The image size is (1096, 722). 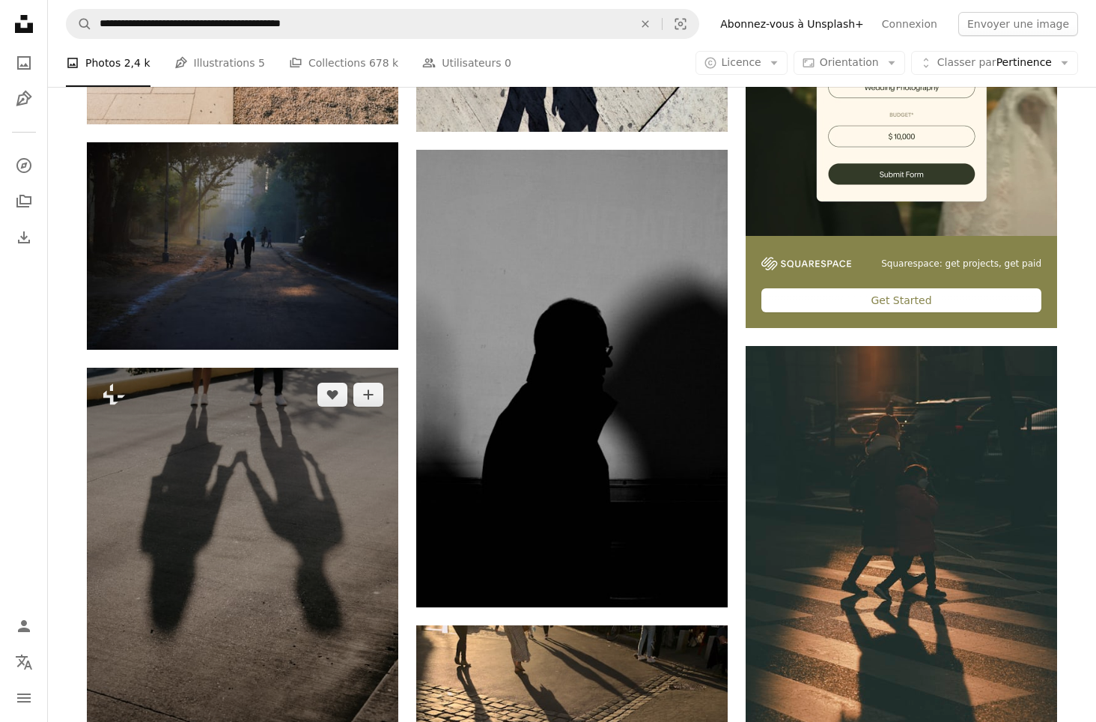 I want to click on div: Get Started, so click(x=901, y=300).